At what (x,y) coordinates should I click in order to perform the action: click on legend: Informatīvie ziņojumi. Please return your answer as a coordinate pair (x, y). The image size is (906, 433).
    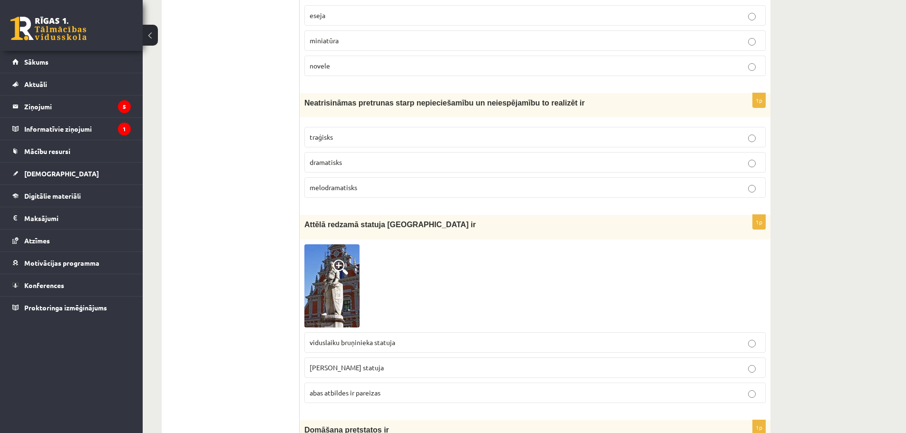
    Looking at the image, I should click on (77, 129).